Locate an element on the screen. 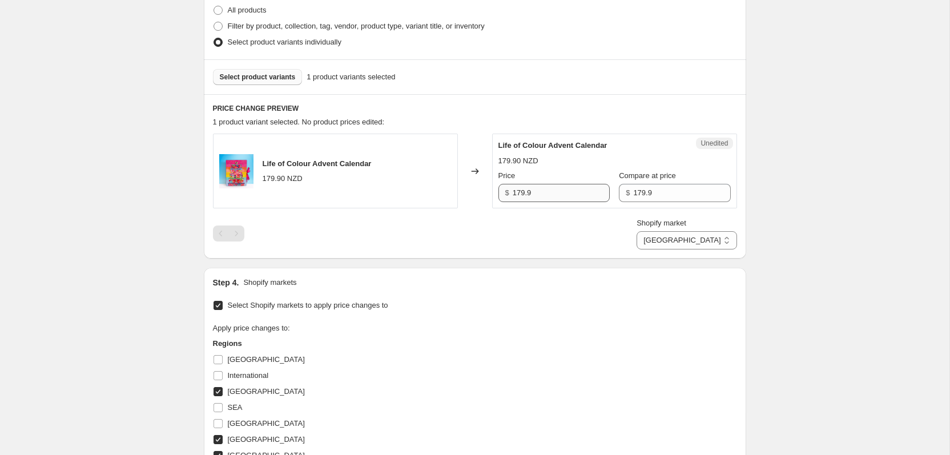 The image size is (950, 455). span: 1 product variants selected is located at coordinates (350, 77).